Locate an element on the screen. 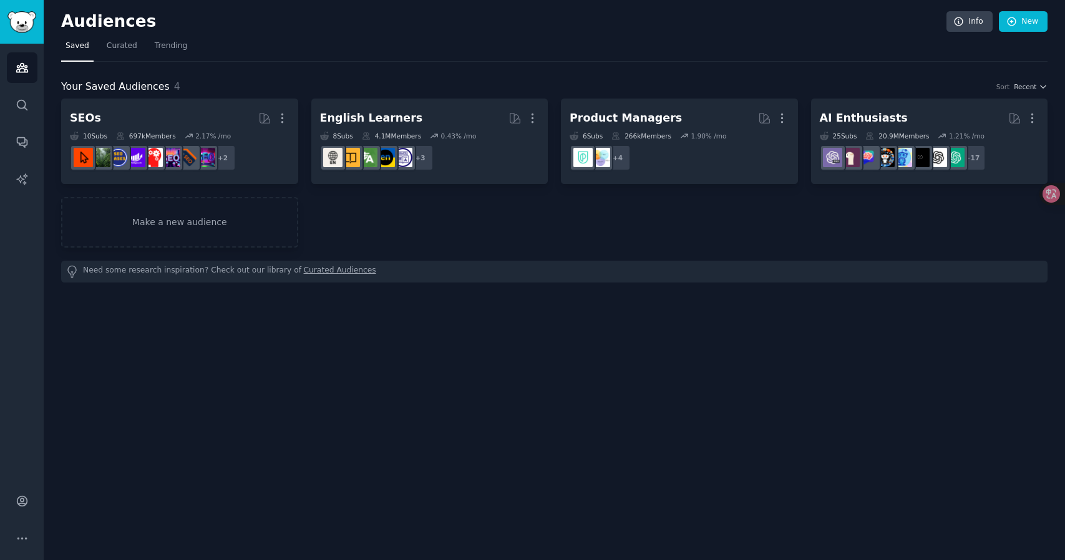 The width and height of the screenshot is (1065, 560). span: 4 is located at coordinates (177, 86).